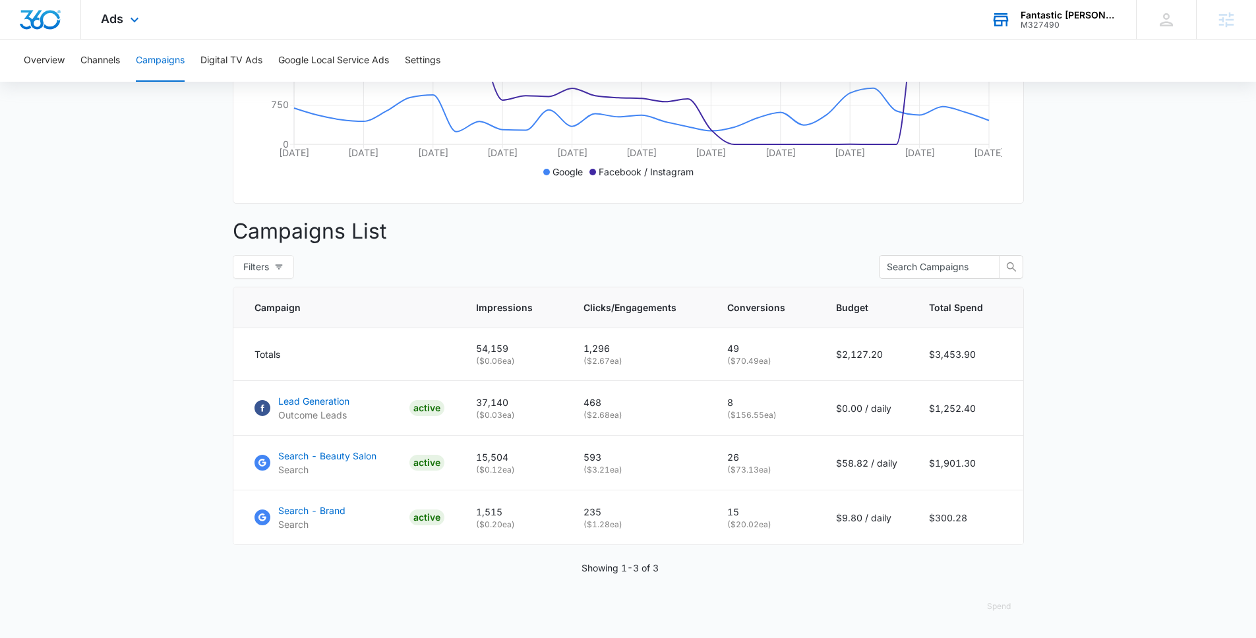 This screenshot has height=638, width=1256. What do you see at coordinates (514, 512) in the screenshot?
I see `p: 1,515` at bounding box center [514, 512].